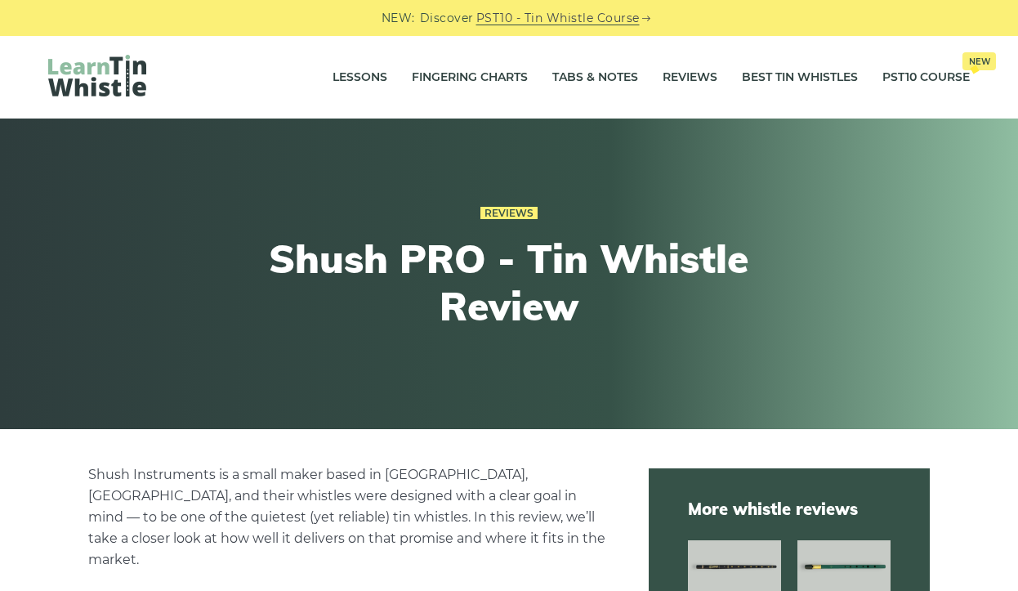 This screenshot has width=1018, height=591. Describe the element at coordinates (979, 61) in the screenshot. I see `span: New` at that location.